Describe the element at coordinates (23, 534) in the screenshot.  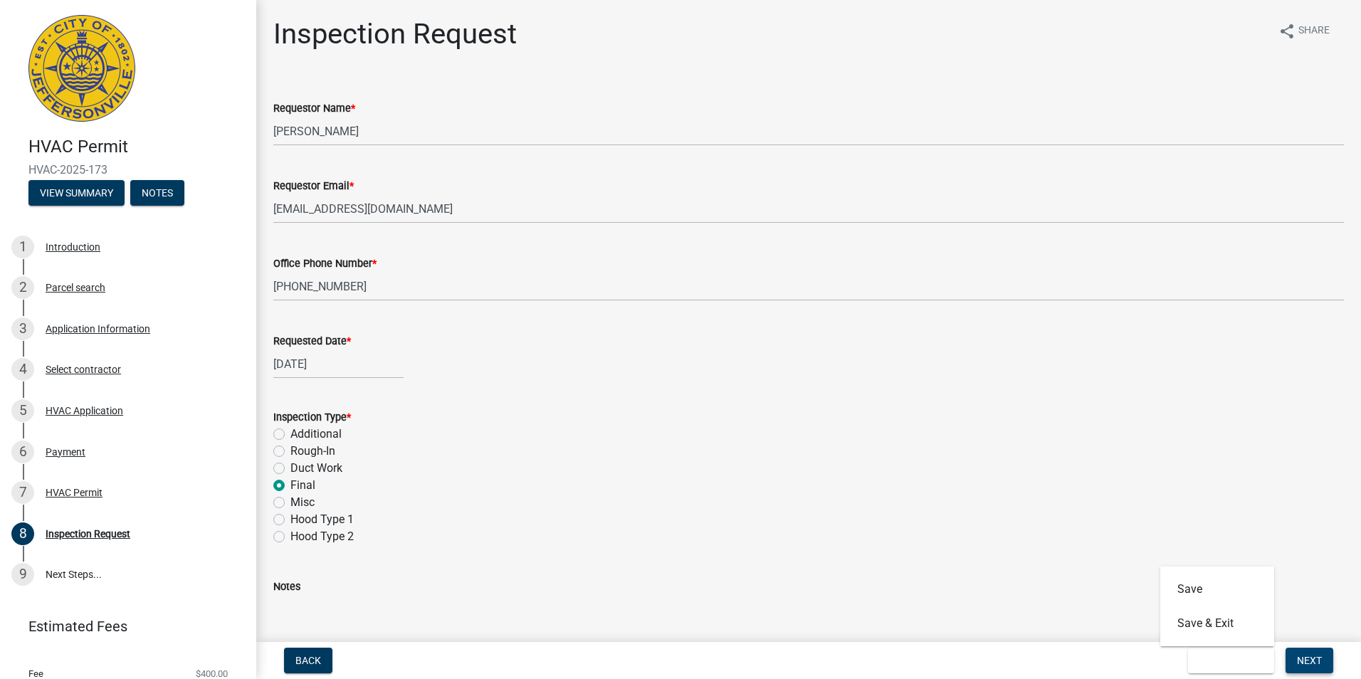
I see `div: 8` at that location.